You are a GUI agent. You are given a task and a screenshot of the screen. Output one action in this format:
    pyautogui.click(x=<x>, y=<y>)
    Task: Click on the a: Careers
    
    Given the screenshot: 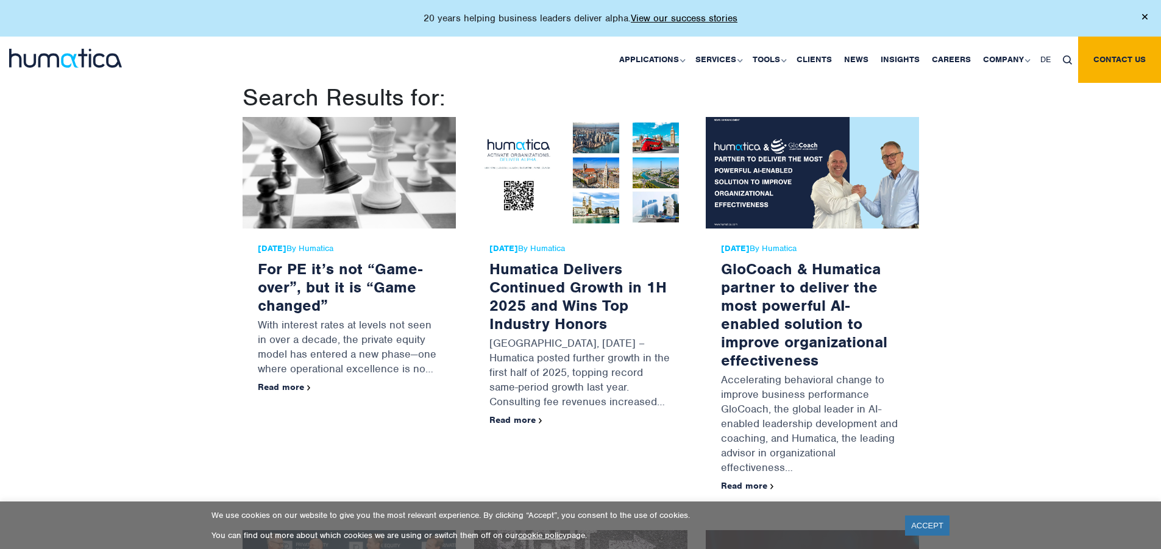 What is the action you would take?
    pyautogui.click(x=952, y=60)
    